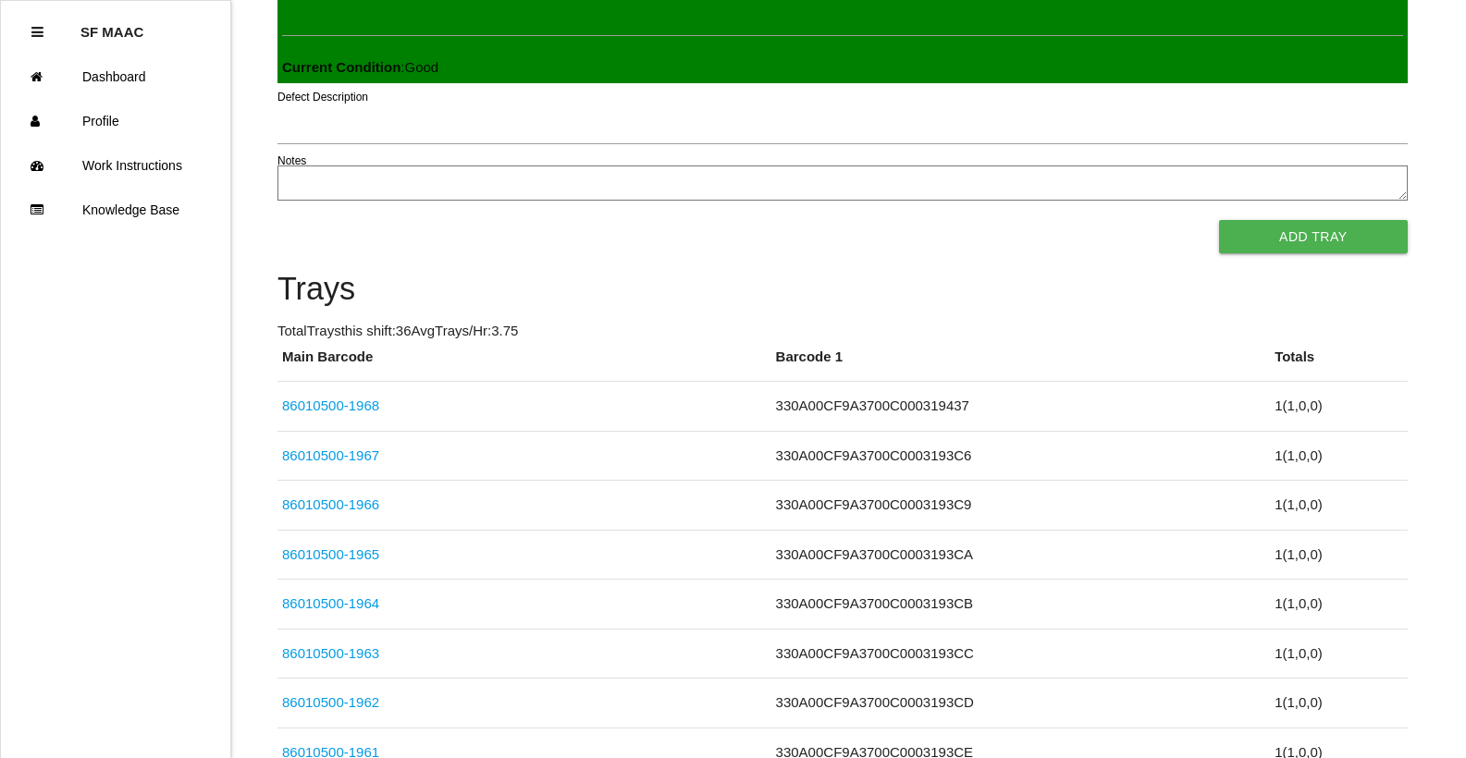 The height and width of the screenshot is (758, 1466). I want to click on td: 330A00CF9A3700C000319437, so click(1021, 407).